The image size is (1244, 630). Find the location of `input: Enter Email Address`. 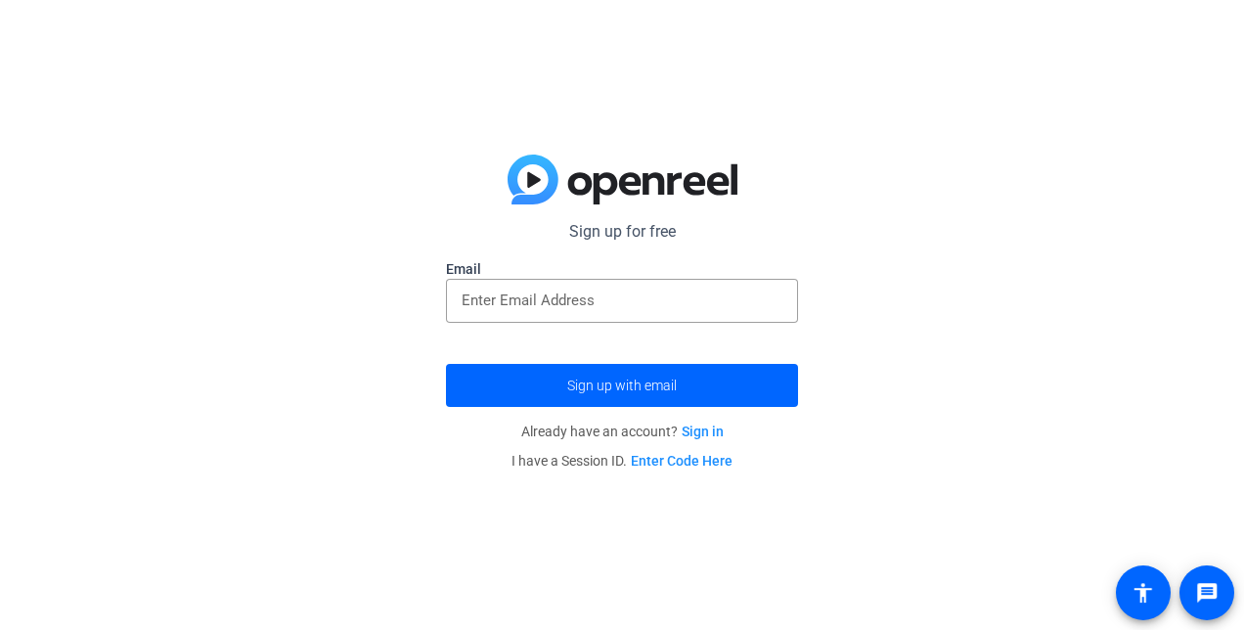

input: Enter Email Address is located at coordinates (622, 300).